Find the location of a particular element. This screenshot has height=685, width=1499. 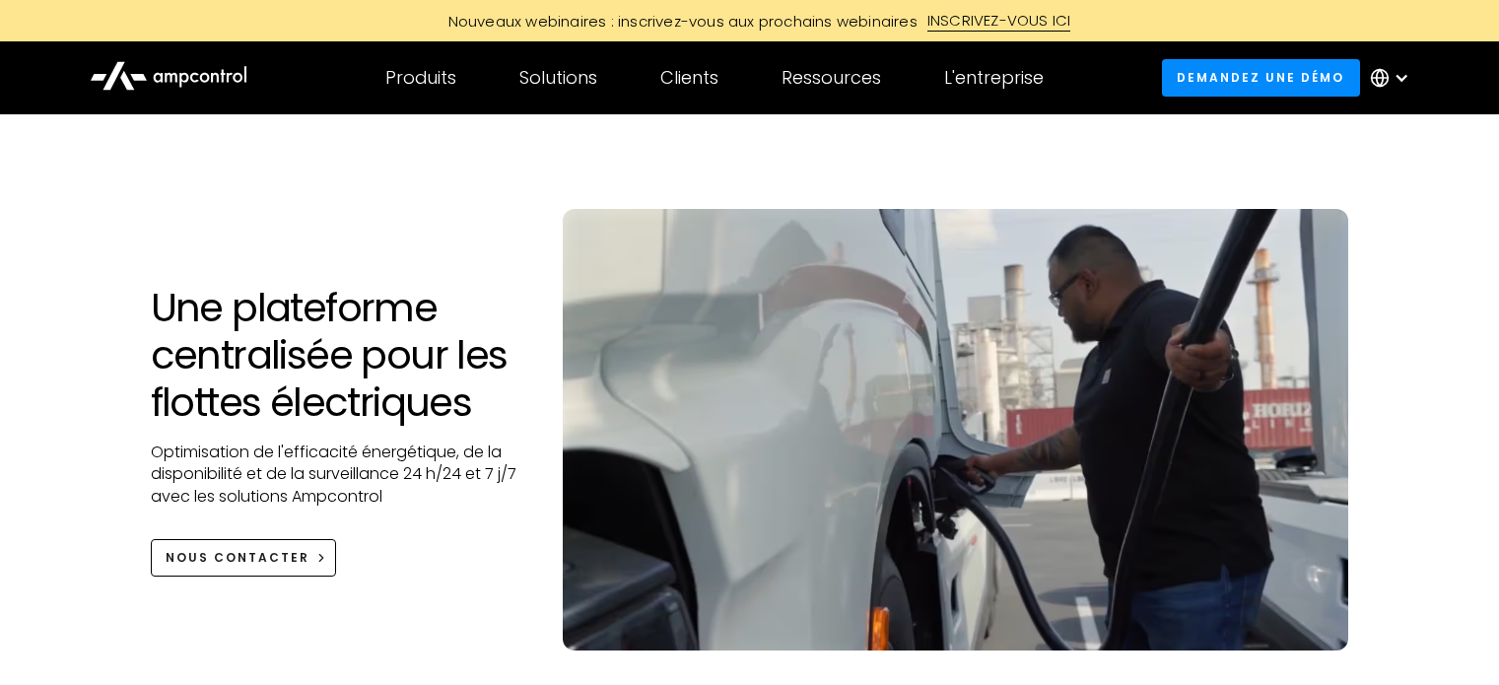

a: Nouveaux webinaires : inscrivez-vous aux prochains webinairesINSCRIVEZ-VOUS ICI is located at coordinates (750, 21).